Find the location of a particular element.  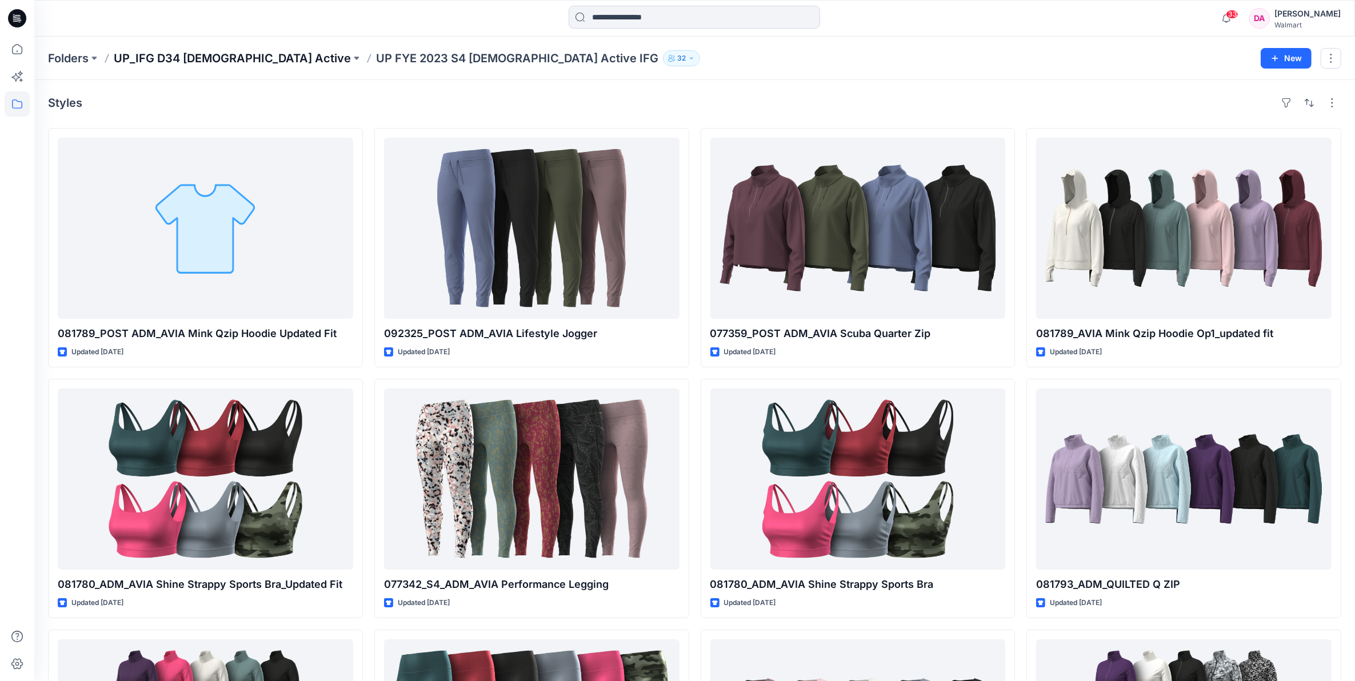

p: 081780_ADM_AVIA Shine Strappy Sports Bra_Updated Fit is located at coordinates (205, 584).